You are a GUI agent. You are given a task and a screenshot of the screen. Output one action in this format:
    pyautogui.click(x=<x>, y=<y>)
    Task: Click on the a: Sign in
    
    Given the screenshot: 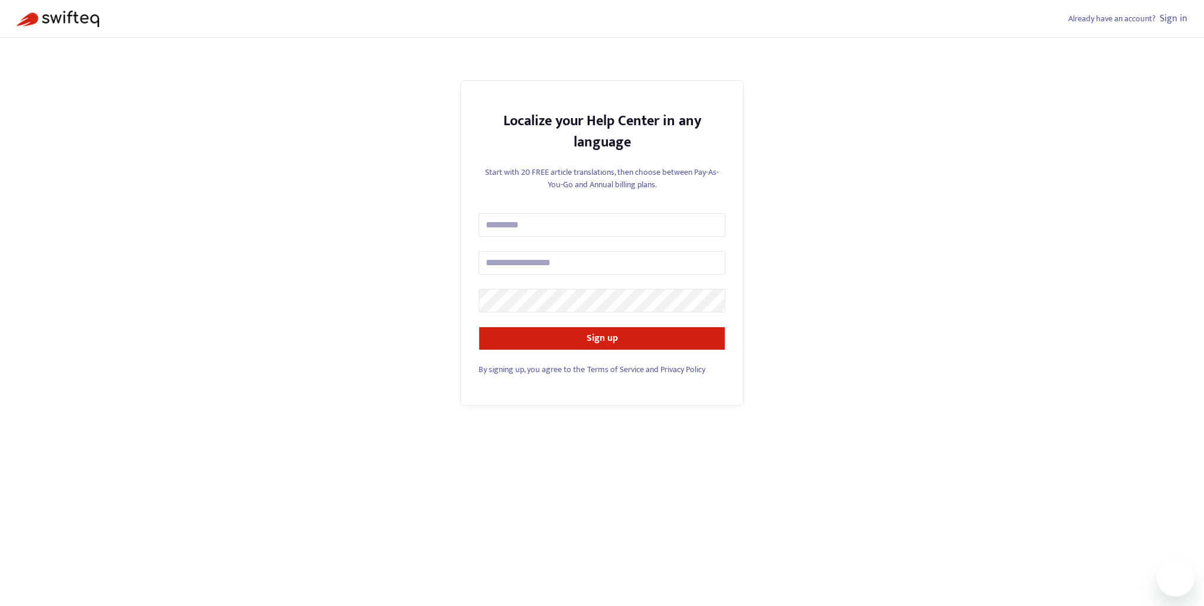 What is the action you would take?
    pyautogui.click(x=1173, y=18)
    